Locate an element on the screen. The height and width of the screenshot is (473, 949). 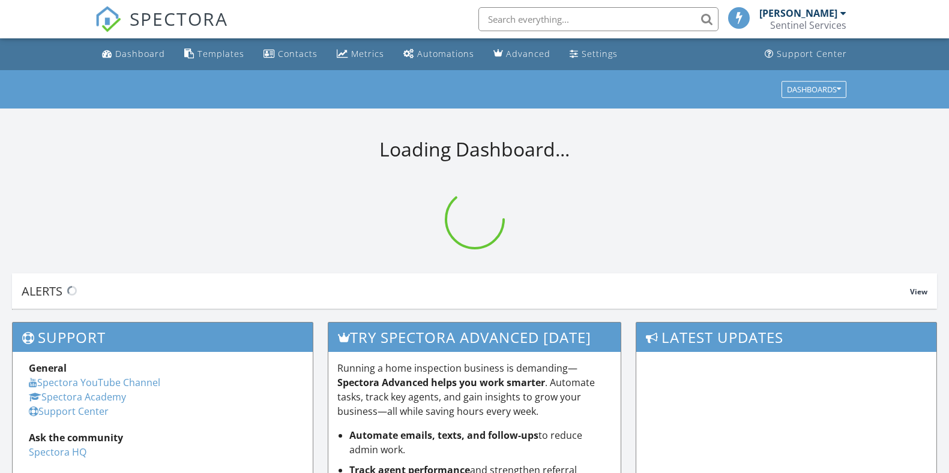
p: Running a home inspection business is demanding— . Automate tasks, track key agents, and gain ins... is located at coordinates (475, 390).